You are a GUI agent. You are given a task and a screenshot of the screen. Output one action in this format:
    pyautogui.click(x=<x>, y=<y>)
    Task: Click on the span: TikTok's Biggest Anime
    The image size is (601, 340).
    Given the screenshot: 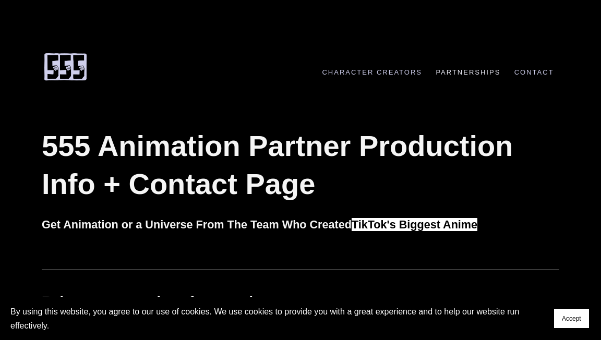 What is the action you would take?
    pyautogui.click(x=414, y=224)
    